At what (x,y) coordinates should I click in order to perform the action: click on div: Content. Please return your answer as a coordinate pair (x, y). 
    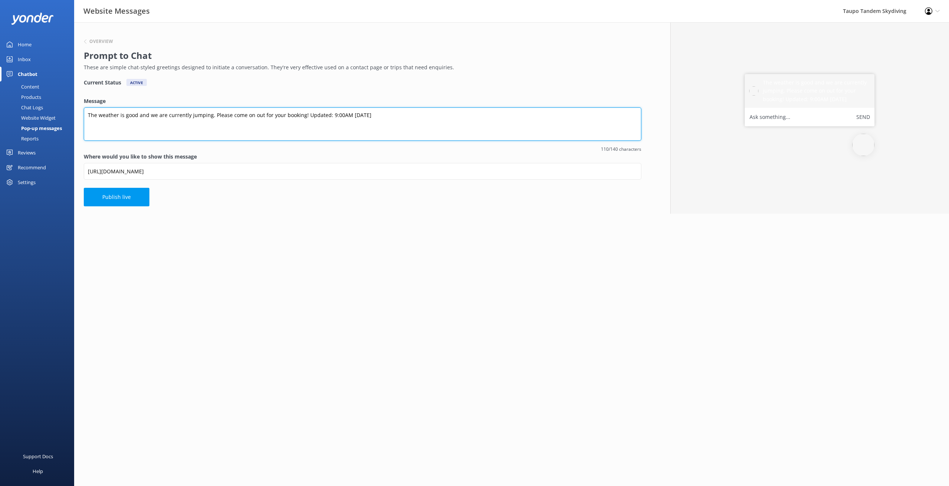
    Looking at the image, I should click on (22, 87).